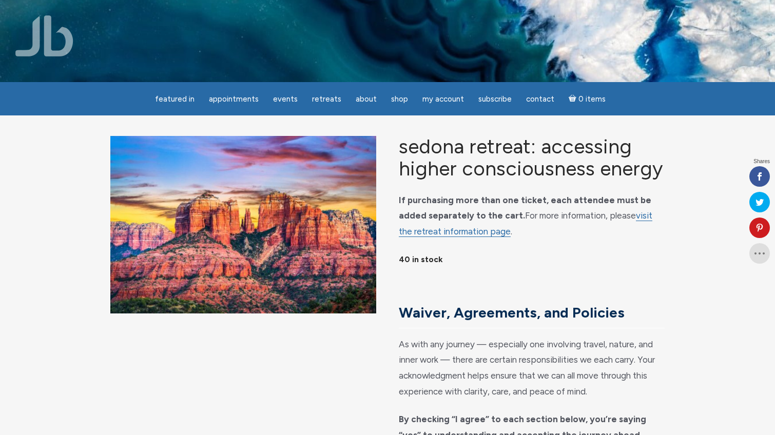 The image size is (775, 435). Describe the element at coordinates (495, 99) in the screenshot. I see `span: Subscribe` at that location.